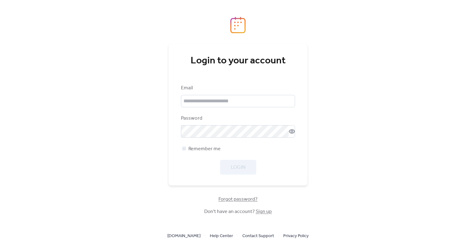 The width and height of the screenshot is (476, 247). What do you see at coordinates (238, 212) in the screenshot?
I see `span: Don't have an account?` at bounding box center [238, 212].